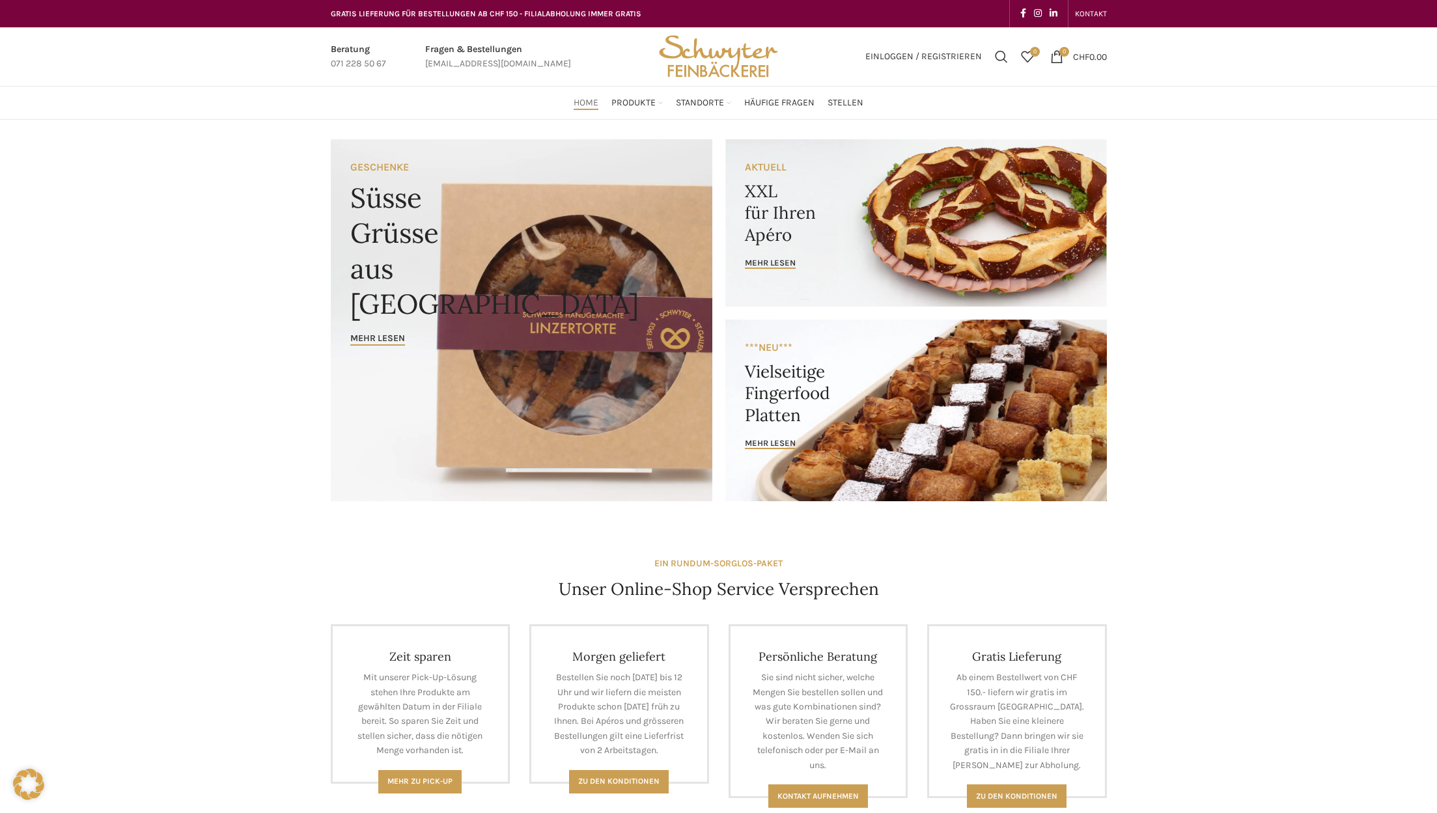  What do you see at coordinates (703, 103) in the screenshot?
I see `a: Standorte` at bounding box center [703, 103].